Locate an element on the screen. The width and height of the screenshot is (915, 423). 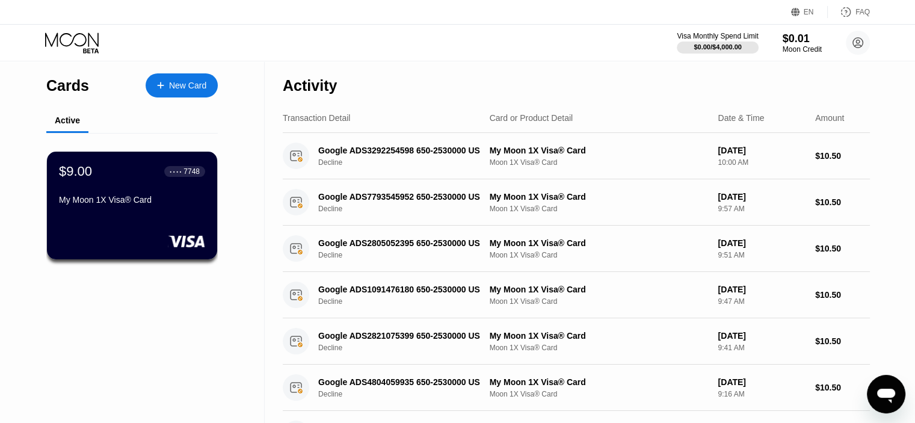
div: 9:16 AM is located at coordinates (761, 394).